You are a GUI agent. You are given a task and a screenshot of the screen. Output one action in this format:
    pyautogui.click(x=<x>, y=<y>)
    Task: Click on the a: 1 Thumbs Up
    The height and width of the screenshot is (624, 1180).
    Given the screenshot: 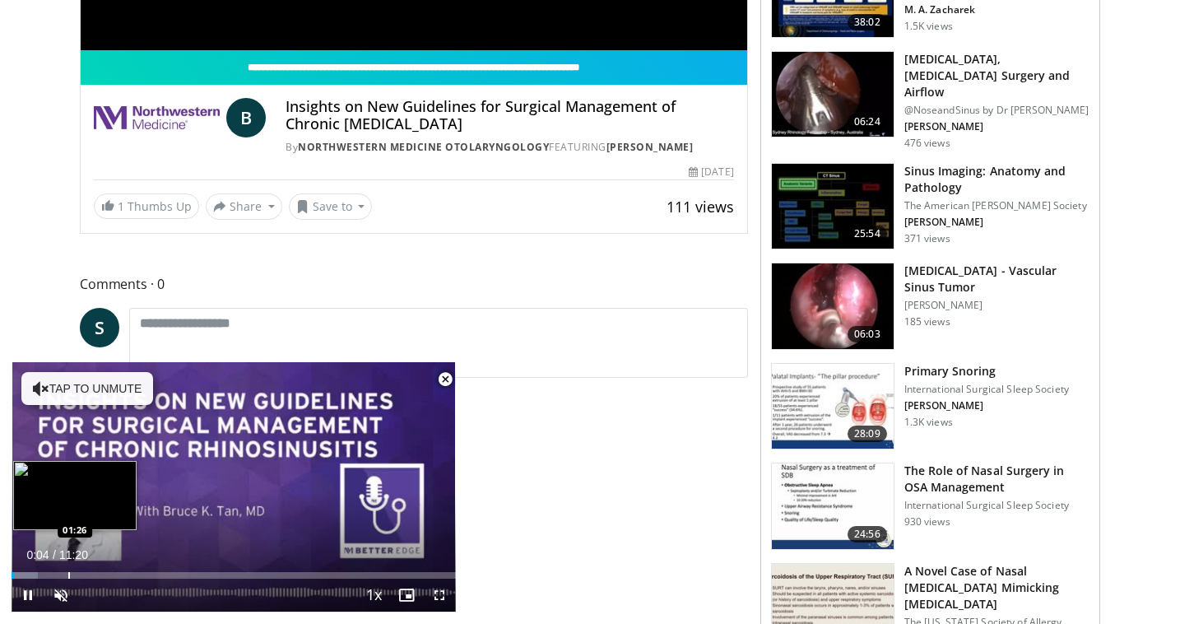 What is the action you would take?
    pyautogui.click(x=146, y=206)
    